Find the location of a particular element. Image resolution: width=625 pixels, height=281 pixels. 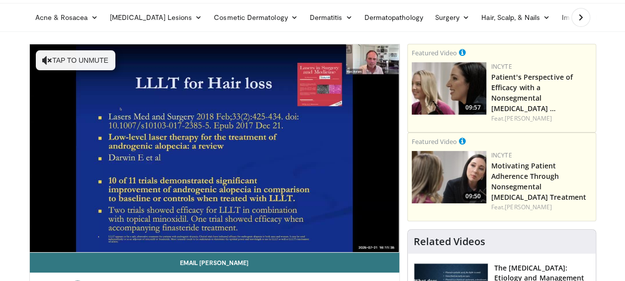

a: 09:57 is located at coordinates (449, 88).